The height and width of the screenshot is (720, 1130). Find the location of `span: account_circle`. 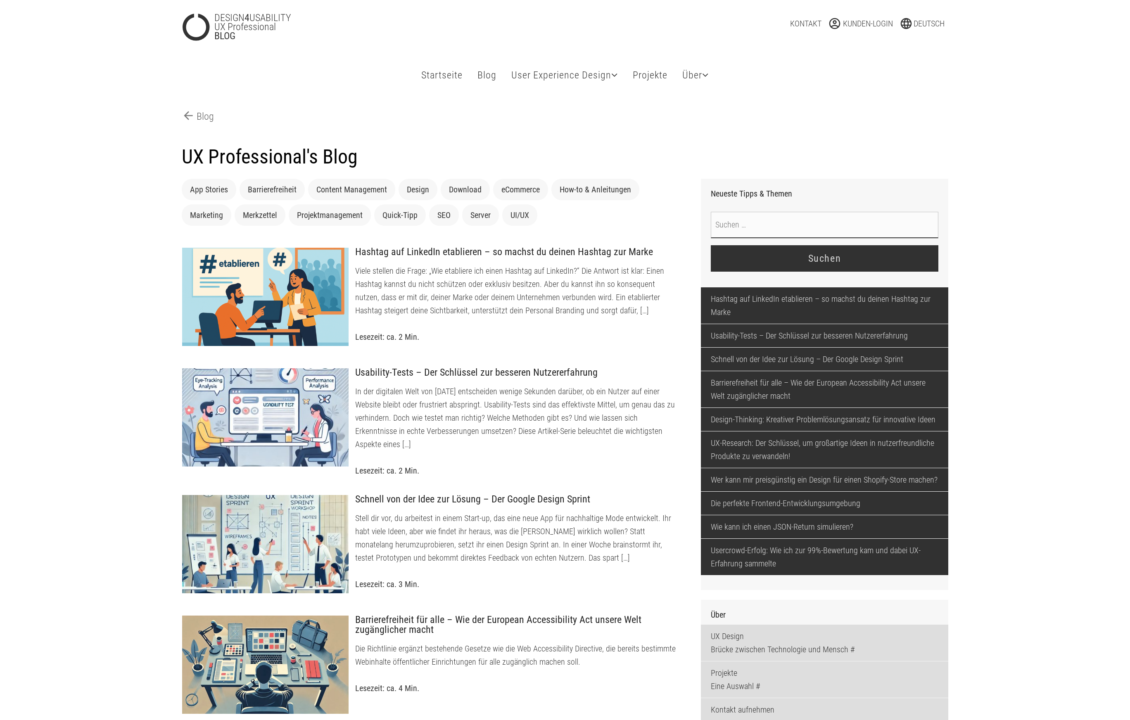

span: account_circle is located at coordinates (836, 24).